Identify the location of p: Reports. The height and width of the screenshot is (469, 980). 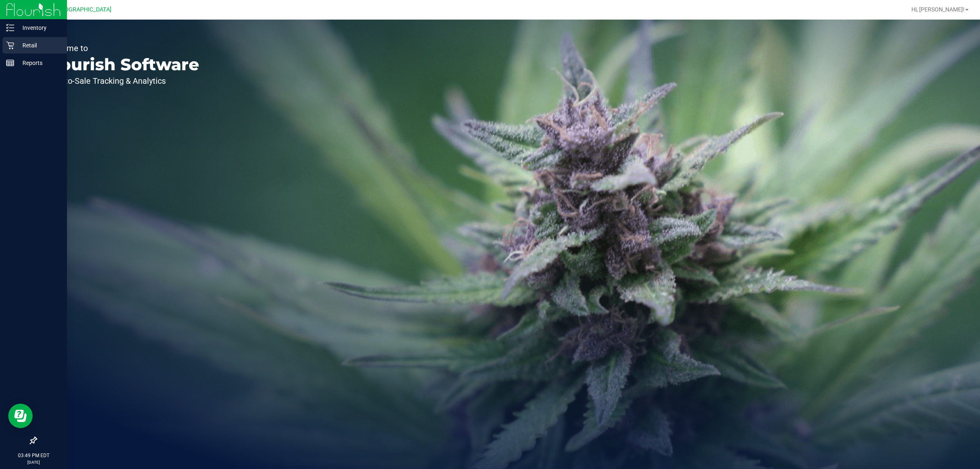
(39, 63).